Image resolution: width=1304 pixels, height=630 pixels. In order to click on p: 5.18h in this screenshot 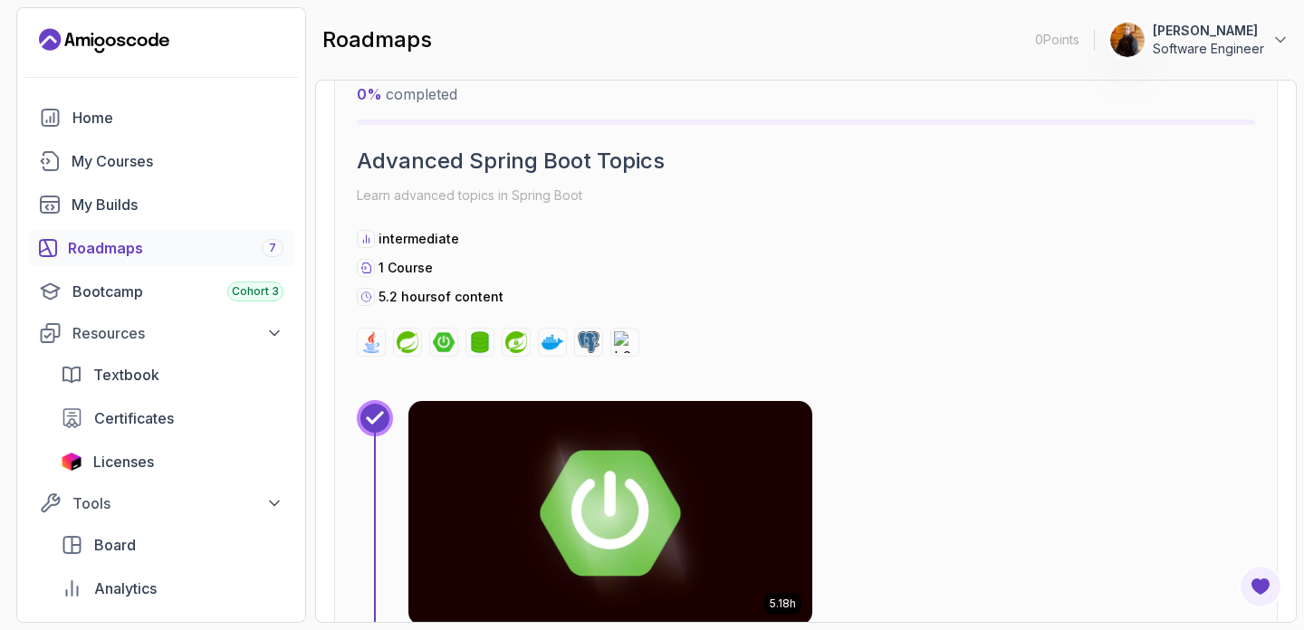, I will do `click(782, 604)`.